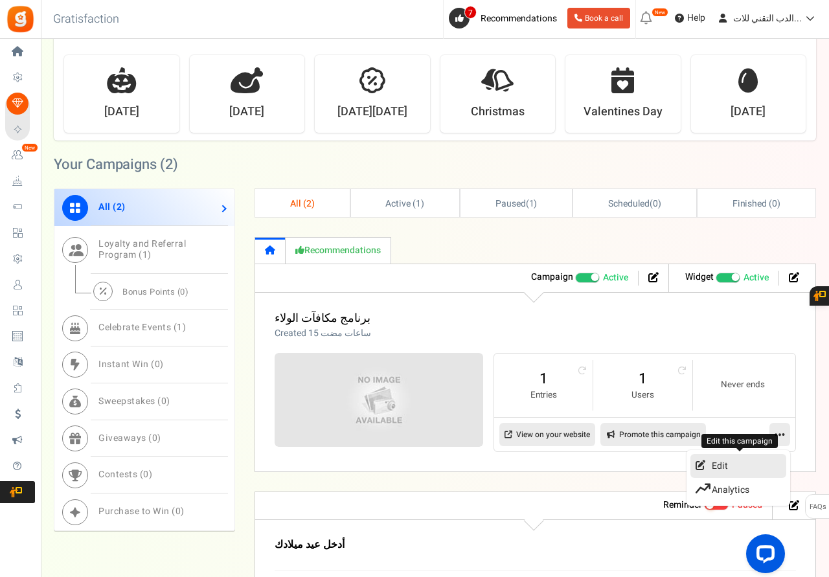 This screenshot has width=829, height=577. What do you see at coordinates (682, 504) in the screenshot?
I see `strong: Reminder` at bounding box center [682, 504].